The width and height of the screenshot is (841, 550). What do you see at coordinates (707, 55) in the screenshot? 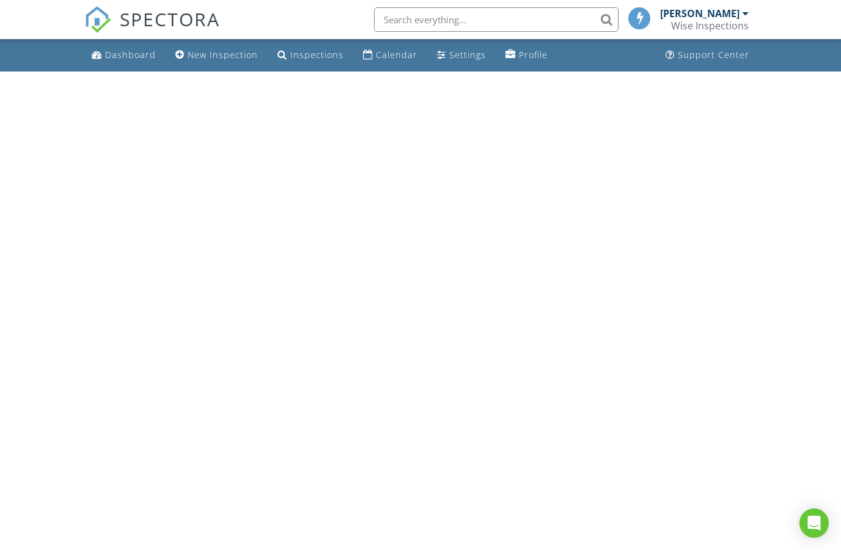
I see `a: Support Center` at bounding box center [707, 55].